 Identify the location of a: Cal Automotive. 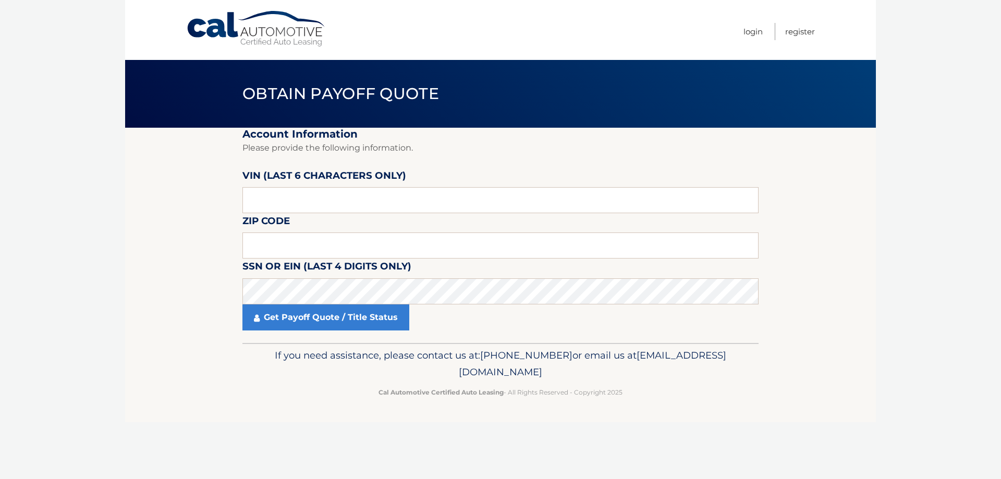
(257, 29).